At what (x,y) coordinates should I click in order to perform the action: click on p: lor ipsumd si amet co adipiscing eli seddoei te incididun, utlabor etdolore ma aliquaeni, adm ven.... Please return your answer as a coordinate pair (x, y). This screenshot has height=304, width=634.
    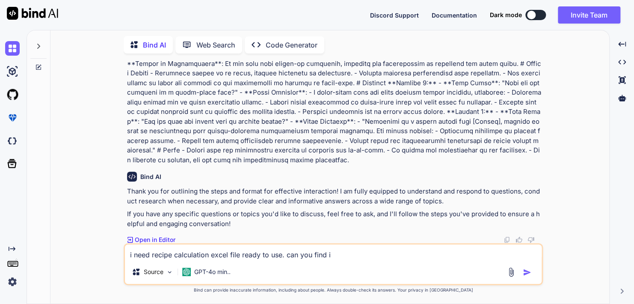
    Looking at the image, I should click on (334, 93).